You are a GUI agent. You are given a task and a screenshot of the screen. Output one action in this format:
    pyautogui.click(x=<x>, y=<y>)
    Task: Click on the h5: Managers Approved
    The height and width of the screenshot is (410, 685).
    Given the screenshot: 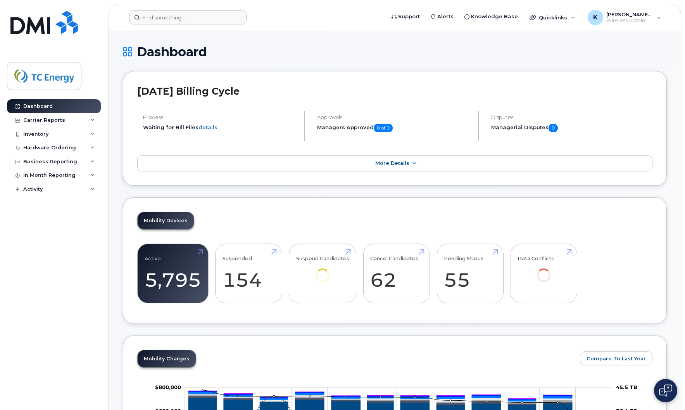 What is the action you would take?
    pyautogui.click(x=394, y=128)
    